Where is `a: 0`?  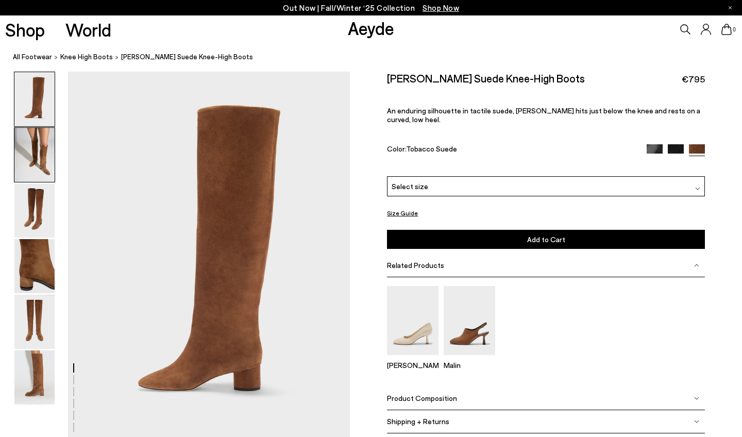 a: 0 is located at coordinates (727, 29).